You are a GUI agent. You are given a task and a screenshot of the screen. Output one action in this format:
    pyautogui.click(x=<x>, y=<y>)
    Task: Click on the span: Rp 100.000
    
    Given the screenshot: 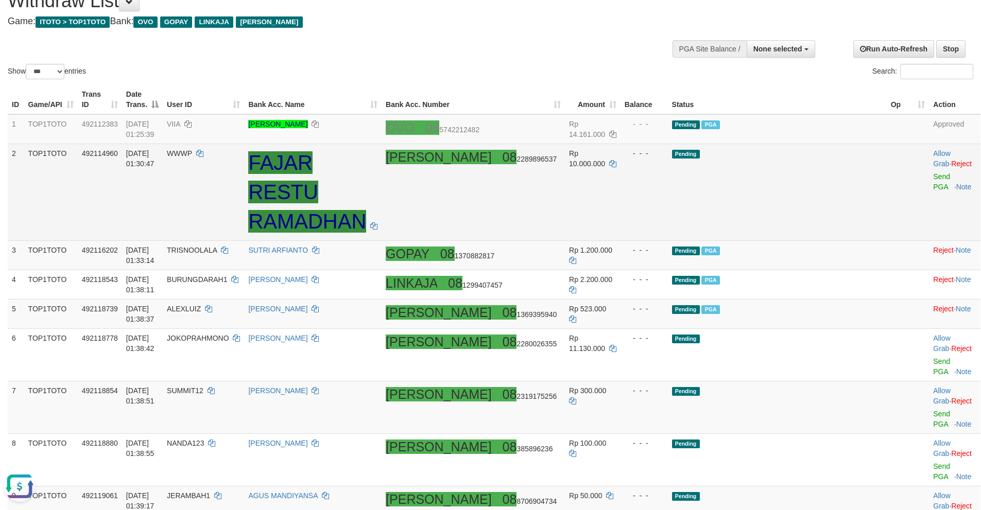 What is the action you would take?
    pyautogui.click(x=588, y=443)
    